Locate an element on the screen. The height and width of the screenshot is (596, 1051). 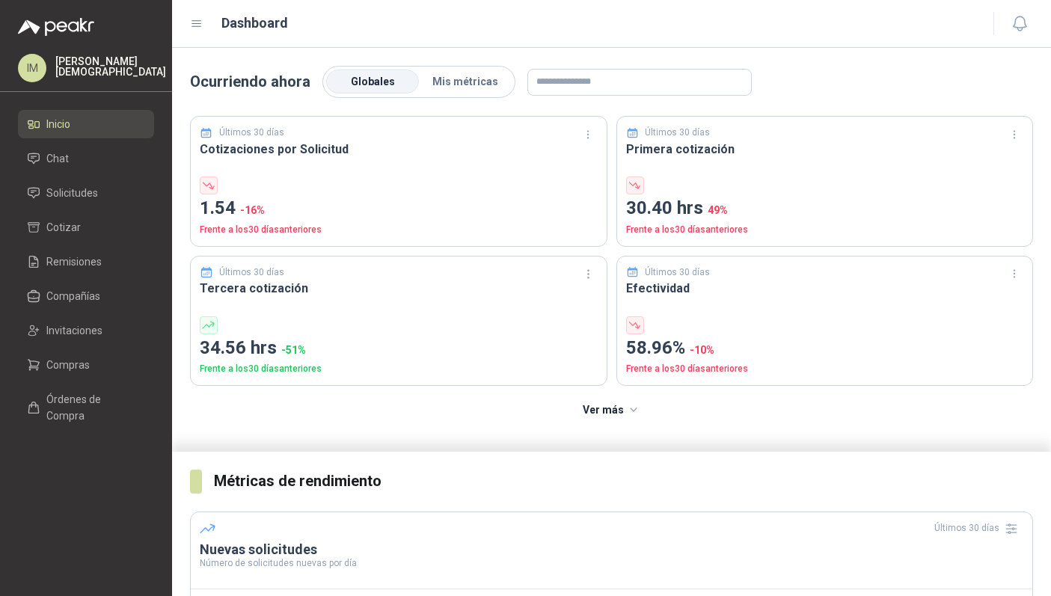
h3: Primera cotización is located at coordinates (825, 149).